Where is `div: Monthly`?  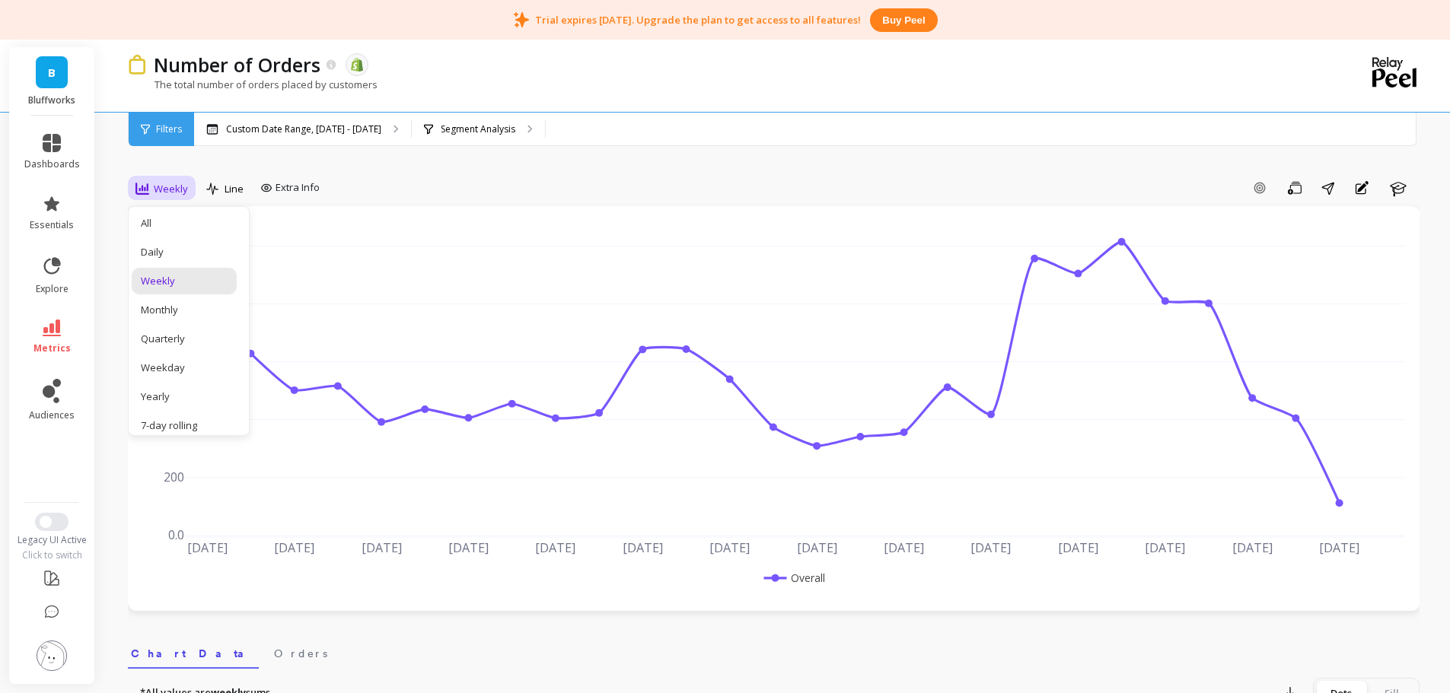
div: Monthly is located at coordinates (184, 310).